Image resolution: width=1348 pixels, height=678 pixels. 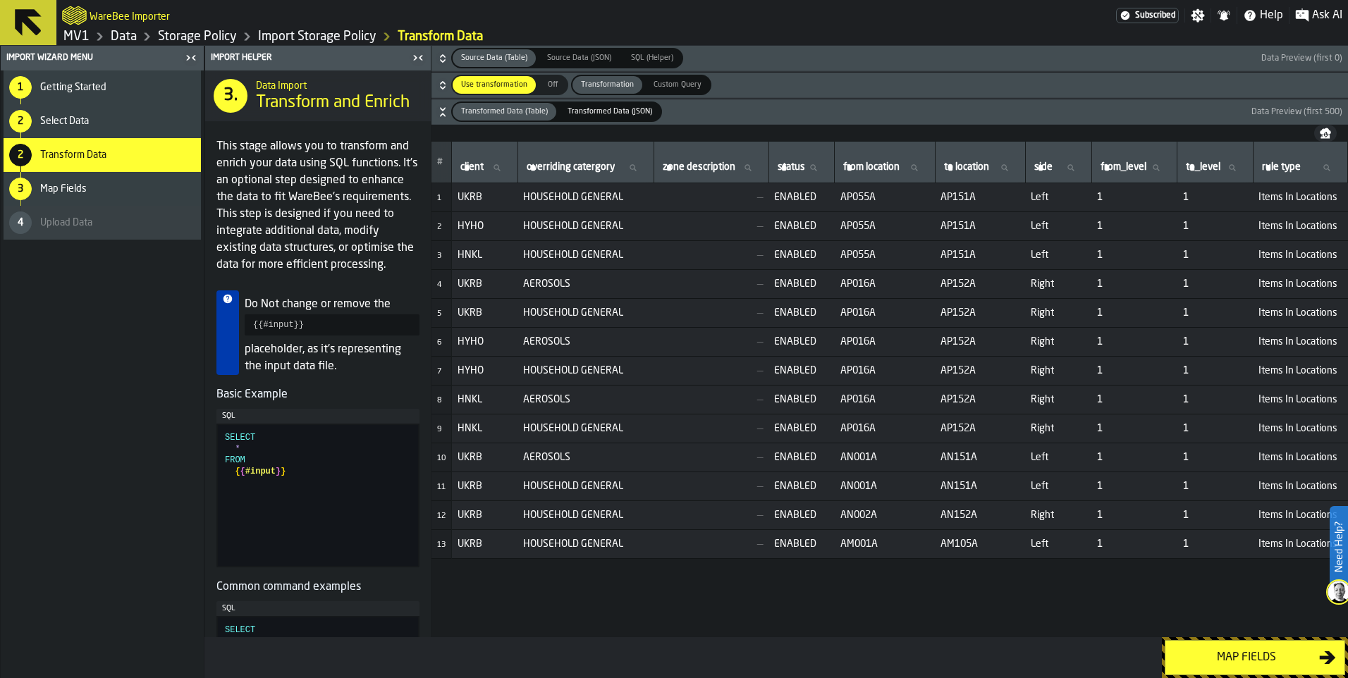 What do you see at coordinates (332, 325) in the screenshot?
I see `pre: {{#input}}` at bounding box center [332, 325].